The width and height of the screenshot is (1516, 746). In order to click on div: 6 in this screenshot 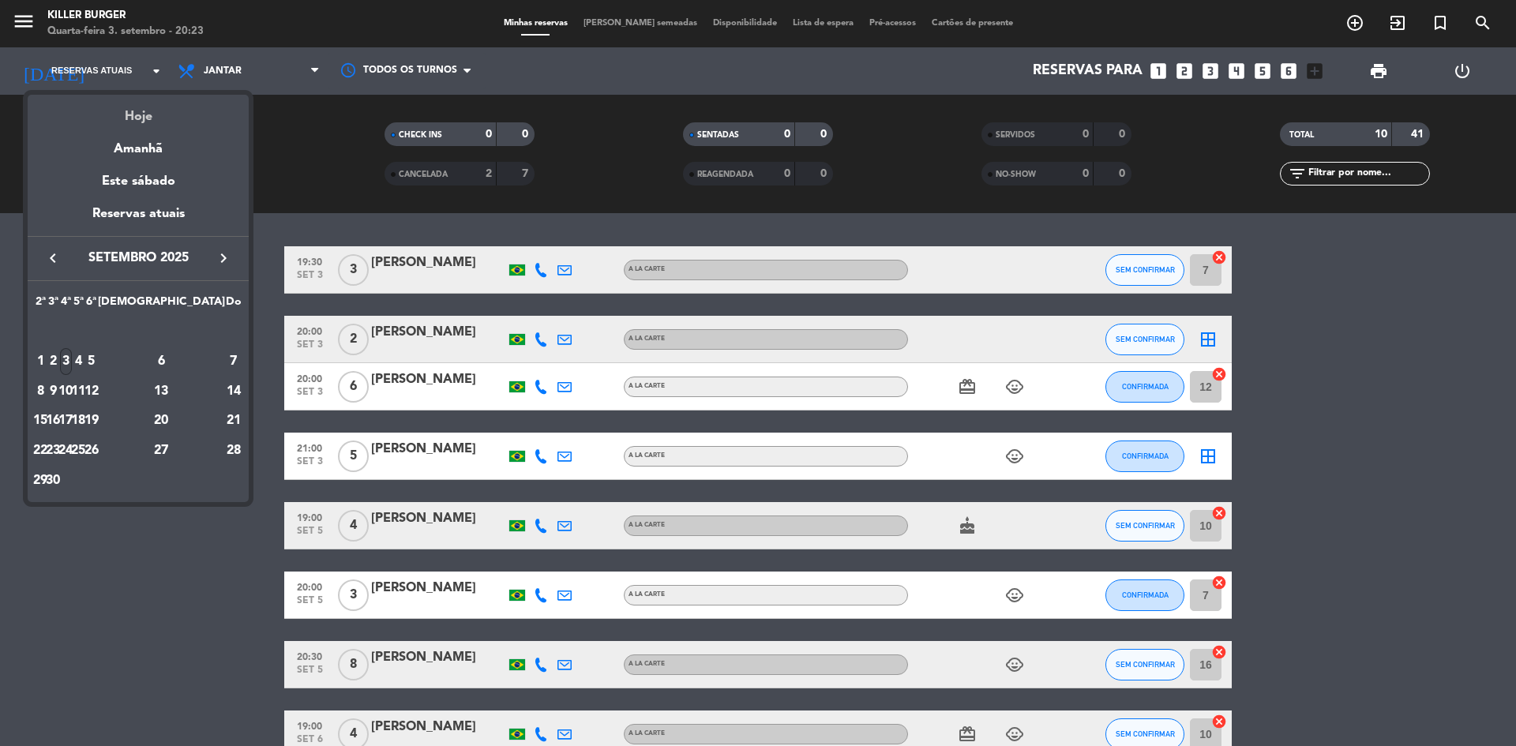, I will do `click(161, 362)`.